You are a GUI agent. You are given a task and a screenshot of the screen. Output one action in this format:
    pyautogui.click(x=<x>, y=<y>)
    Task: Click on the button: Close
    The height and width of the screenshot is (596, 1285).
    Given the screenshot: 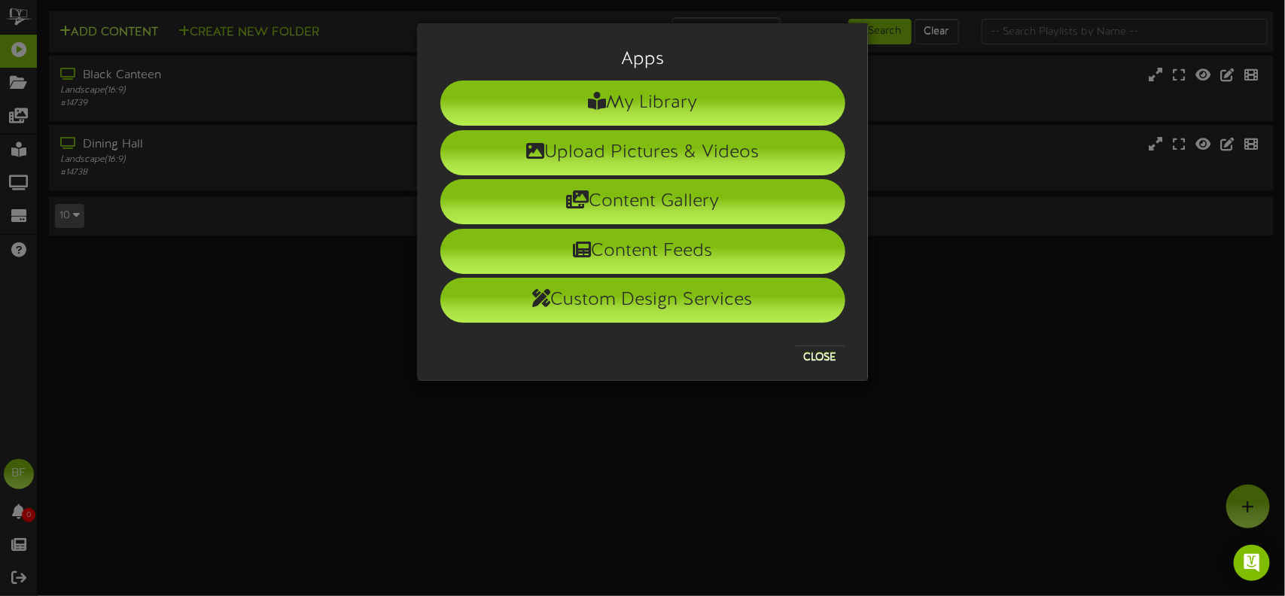 What is the action you would take?
    pyautogui.click(x=820, y=358)
    